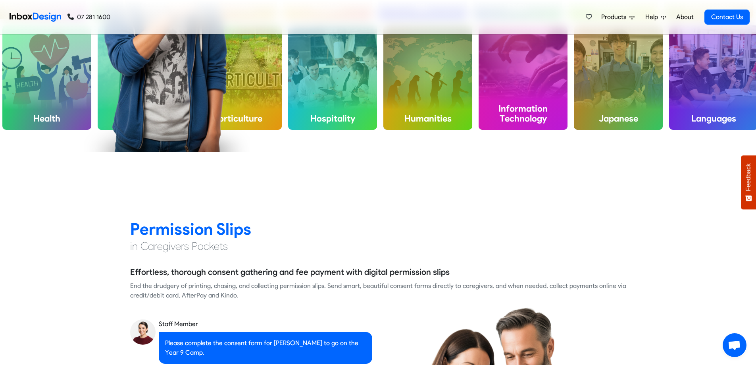 The width and height of the screenshot is (756, 365). Describe the element at coordinates (378, 229) in the screenshot. I see `h2: Permission Slips` at that location.